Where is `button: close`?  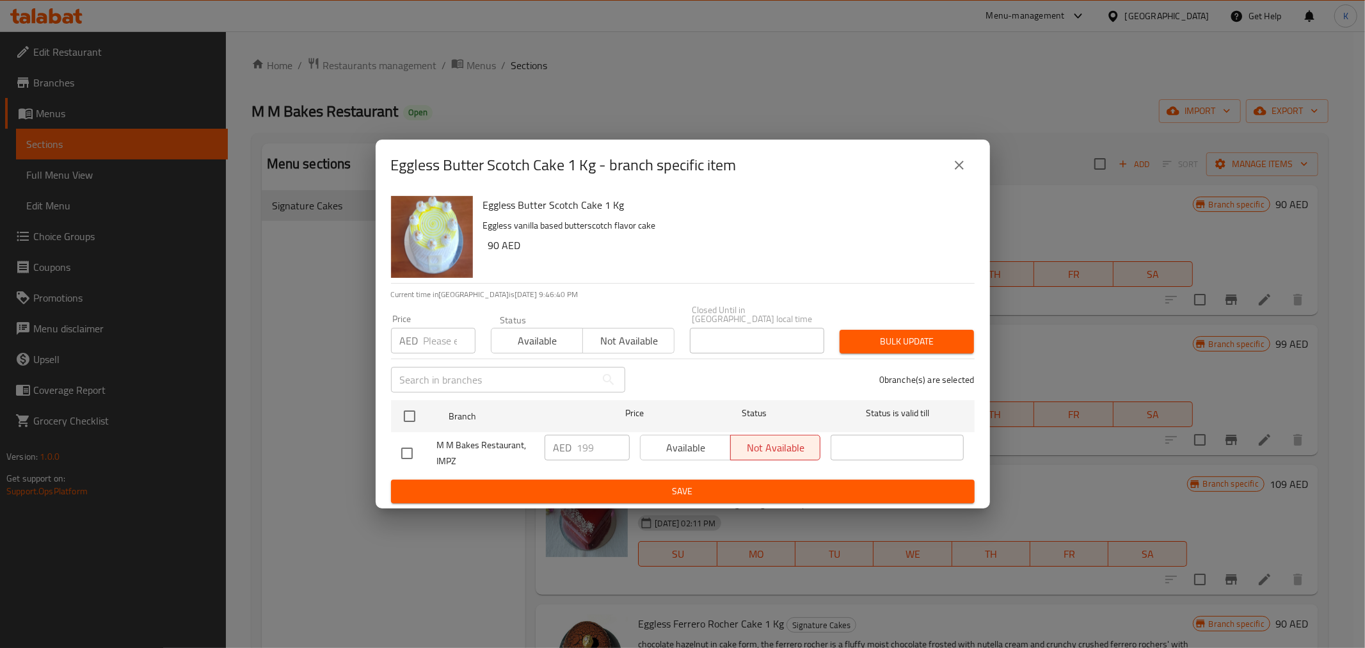
button: close is located at coordinates (959, 165).